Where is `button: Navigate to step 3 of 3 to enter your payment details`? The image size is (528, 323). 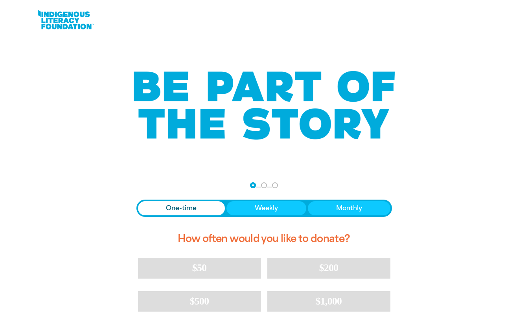
button: Navigate to step 3 of 3 to enter your payment details is located at coordinates (275, 185).